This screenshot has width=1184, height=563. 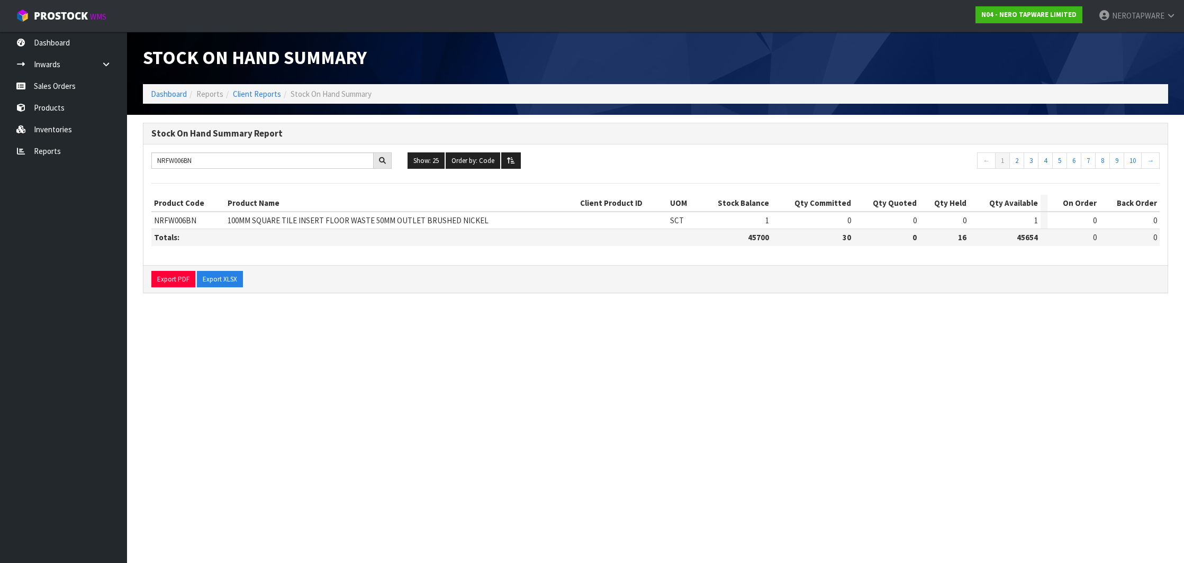 I want to click on a: 5, so click(x=1060, y=161).